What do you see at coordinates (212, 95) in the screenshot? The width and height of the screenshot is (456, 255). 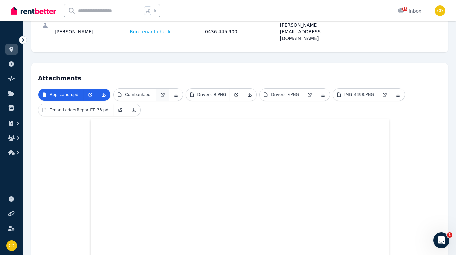 I see `p: Drivers_B.PNG` at bounding box center [212, 95].